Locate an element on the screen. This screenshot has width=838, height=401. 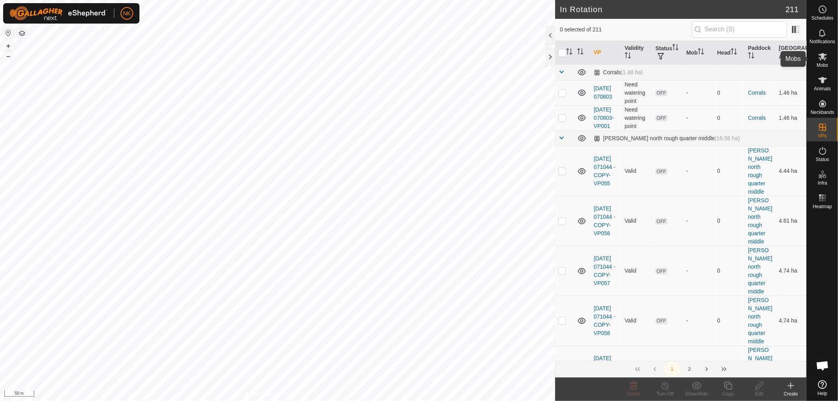
button: 2 is located at coordinates (689, 369).